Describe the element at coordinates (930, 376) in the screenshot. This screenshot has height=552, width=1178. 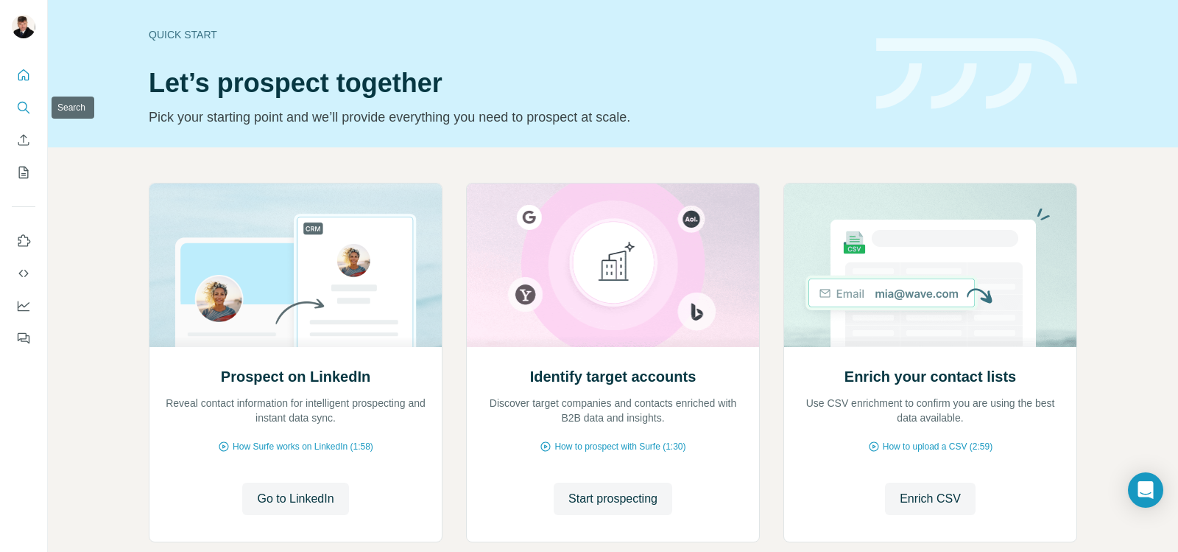
I see `h2: Enrich your contact lists` at that location.